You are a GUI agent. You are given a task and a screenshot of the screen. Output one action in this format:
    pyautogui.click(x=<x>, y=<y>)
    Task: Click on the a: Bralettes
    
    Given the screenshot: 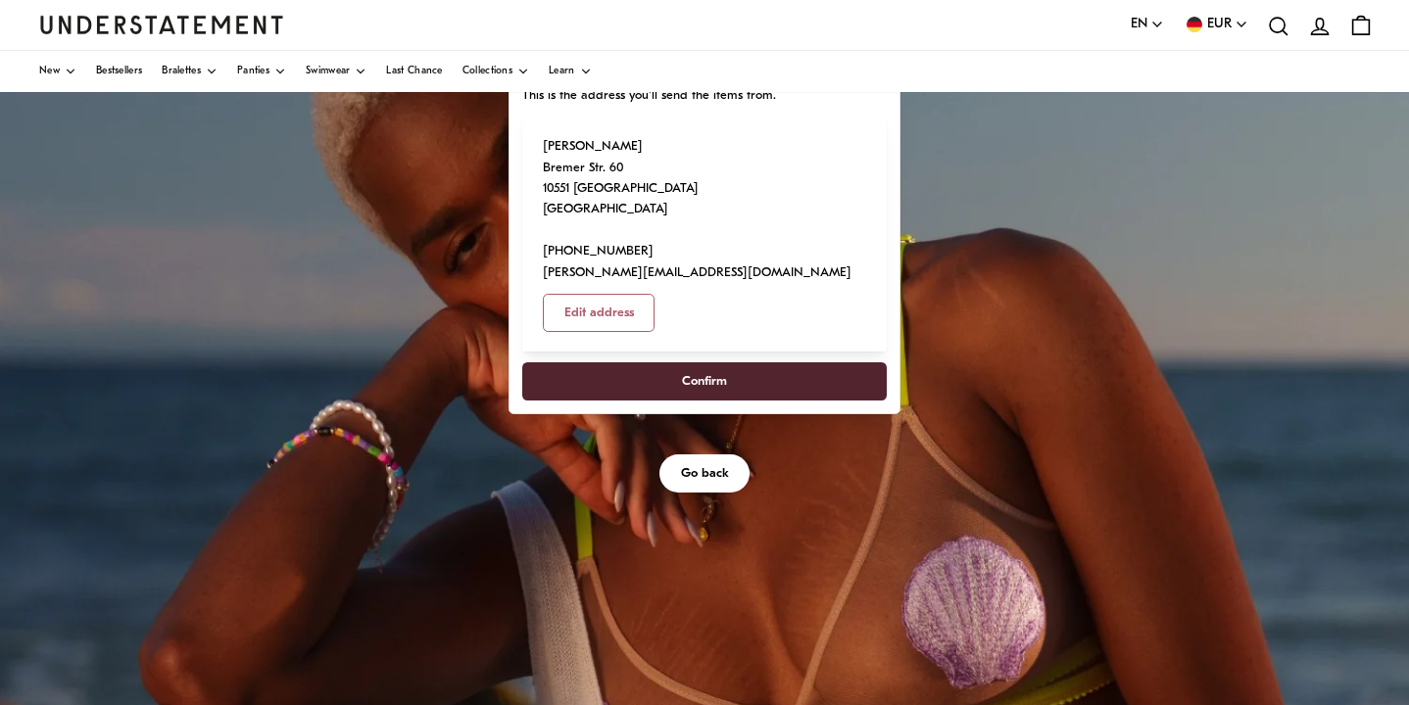 What is the action you would take?
    pyautogui.click(x=189, y=72)
    